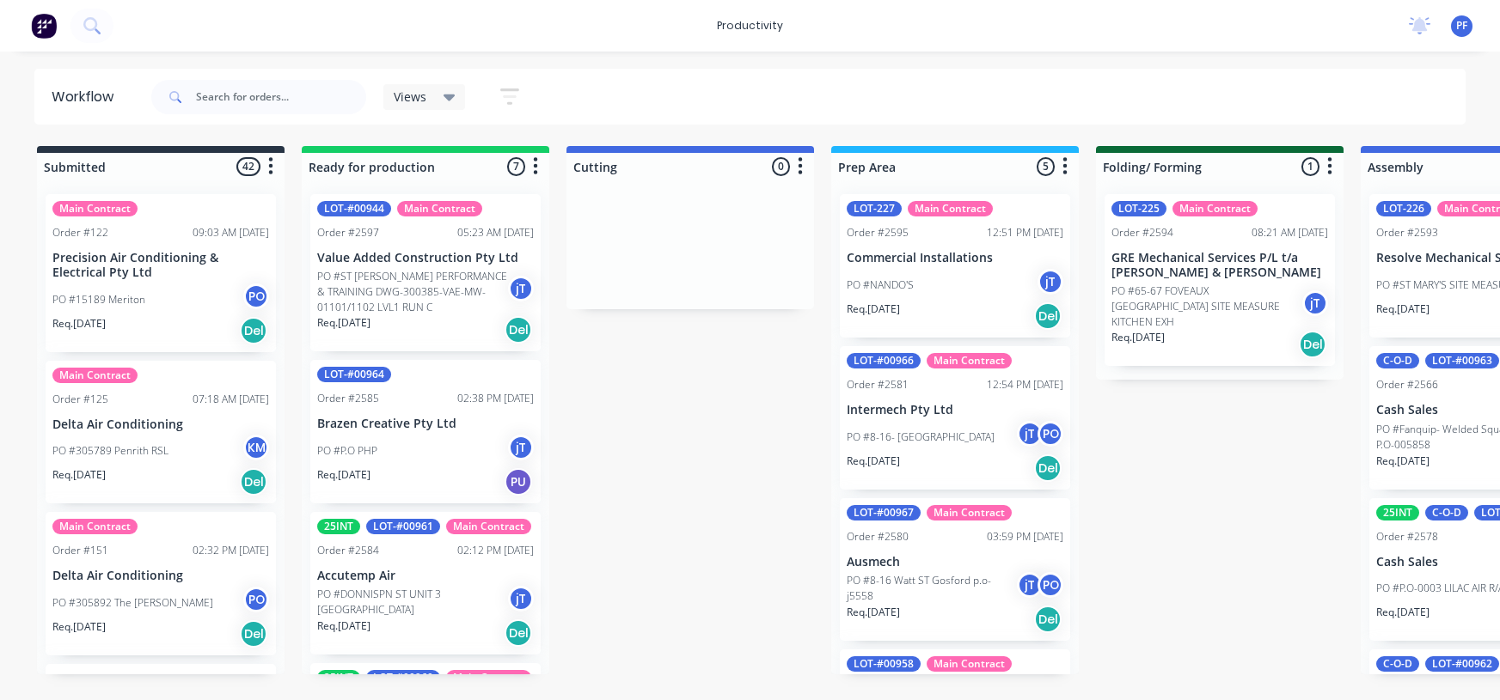  What do you see at coordinates (1461, 26) in the screenshot?
I see `span: PF` at bounding box center [1461, 26].